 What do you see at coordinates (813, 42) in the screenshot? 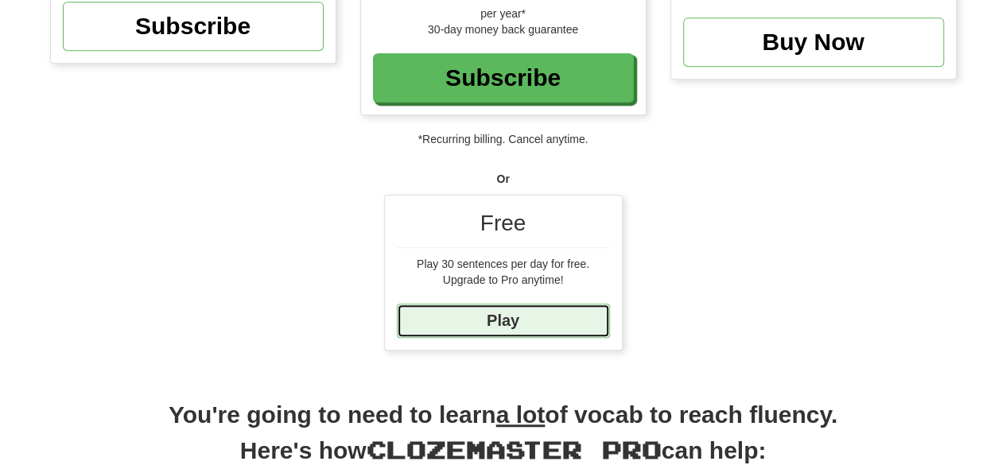
I see `div: Buy Now` at bounding box center [813, 42].